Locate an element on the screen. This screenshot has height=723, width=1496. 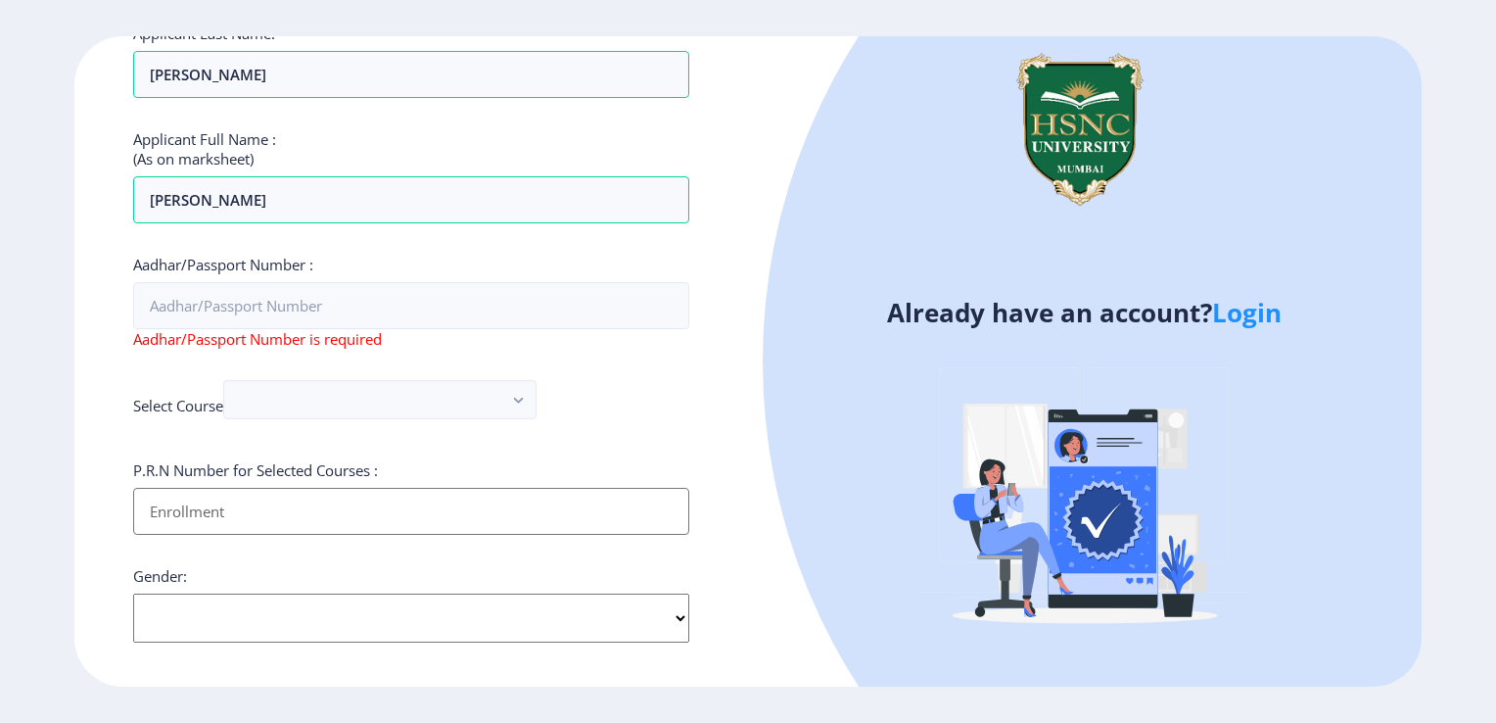
span: Aadhar/Passport Number is required is located at coordinates (258, 339).